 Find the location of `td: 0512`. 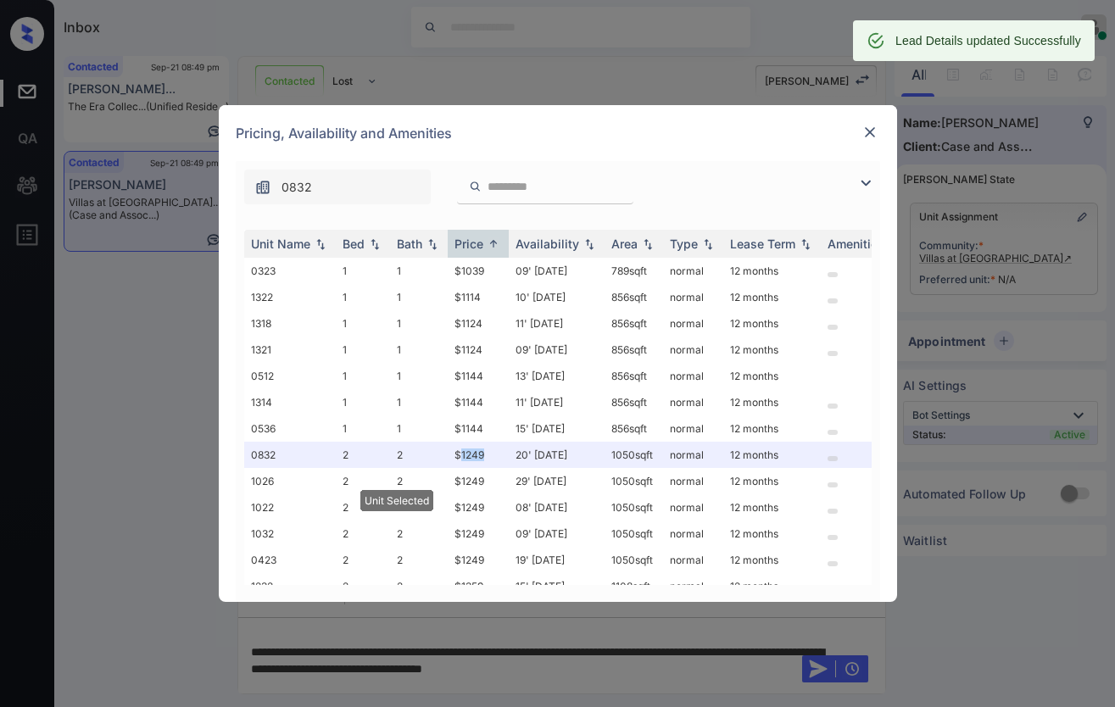

td: 0512 is located at coordinates (290, 376).